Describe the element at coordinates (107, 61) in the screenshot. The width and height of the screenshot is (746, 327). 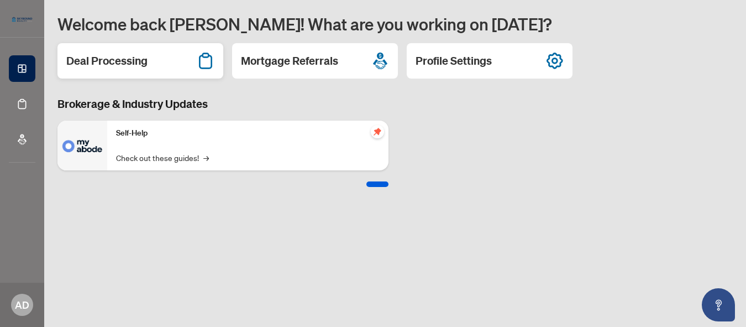
I see `h2: Deal Processing` at that location.